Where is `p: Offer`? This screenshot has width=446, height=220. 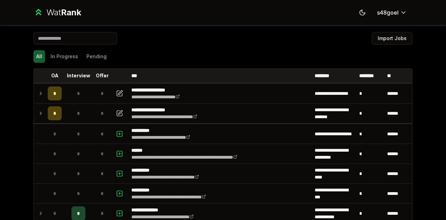
p: Offer is located at coordinates (102, 76).